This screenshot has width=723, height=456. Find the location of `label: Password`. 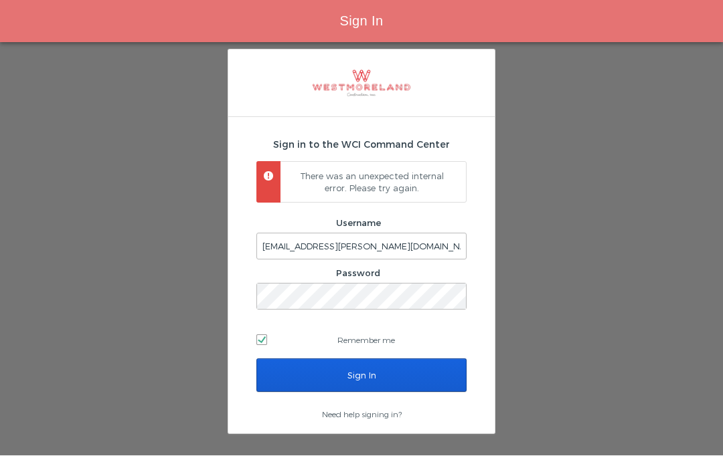

label: Password is located at coordinates (358, 274).